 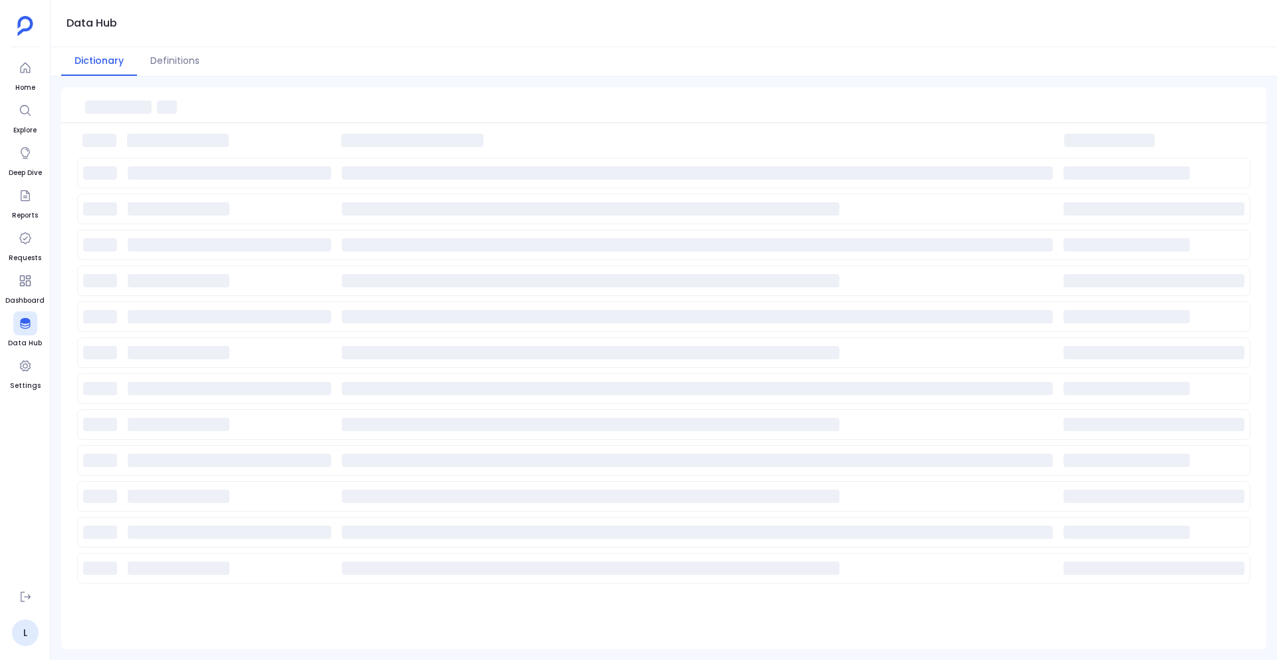 I want to click on span: Reports, so click(x=25, y=215).